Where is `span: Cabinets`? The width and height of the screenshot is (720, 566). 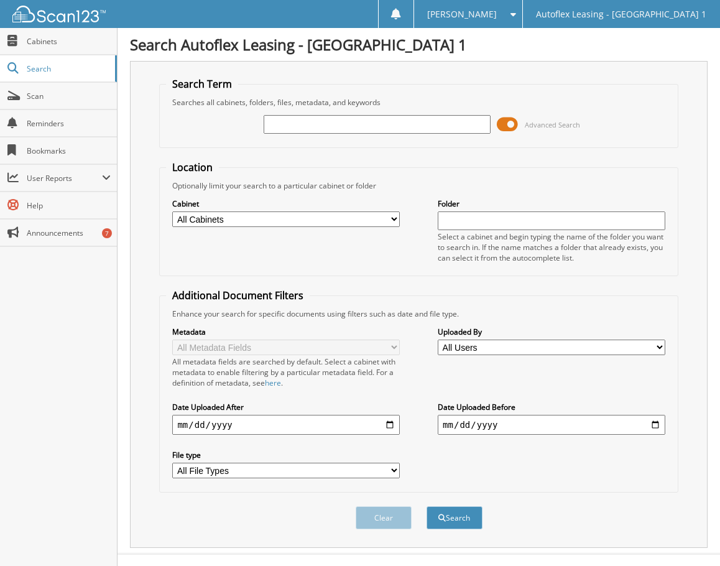
span: Cabinets is located at coordinates (68, 41).